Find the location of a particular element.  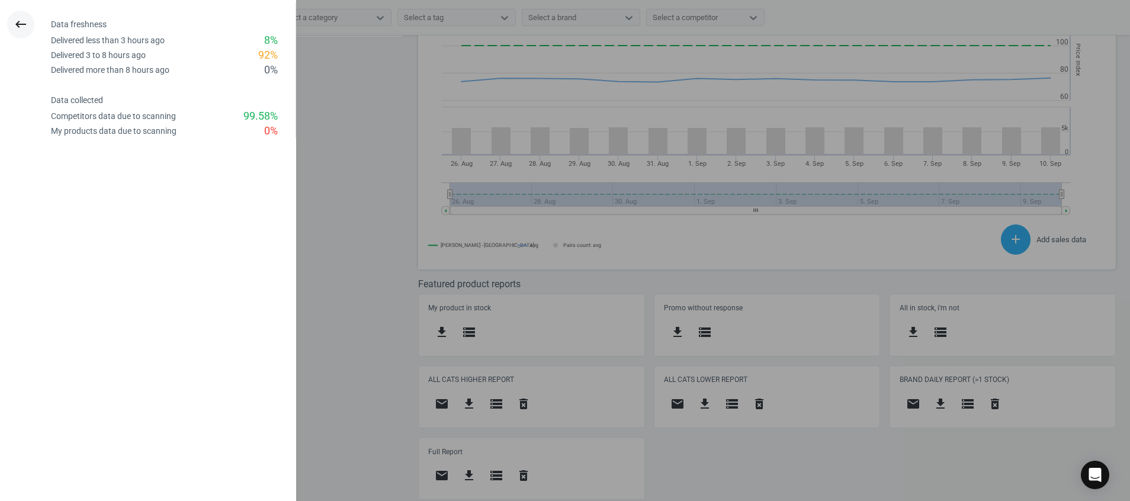

h4: Data freshness is located at coordinates (173, 24).